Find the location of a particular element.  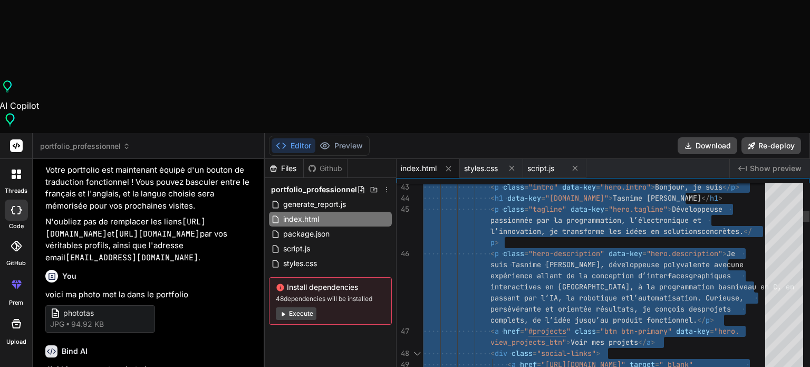

span: Bonjour, je suis is located at coordinates (689, 187).